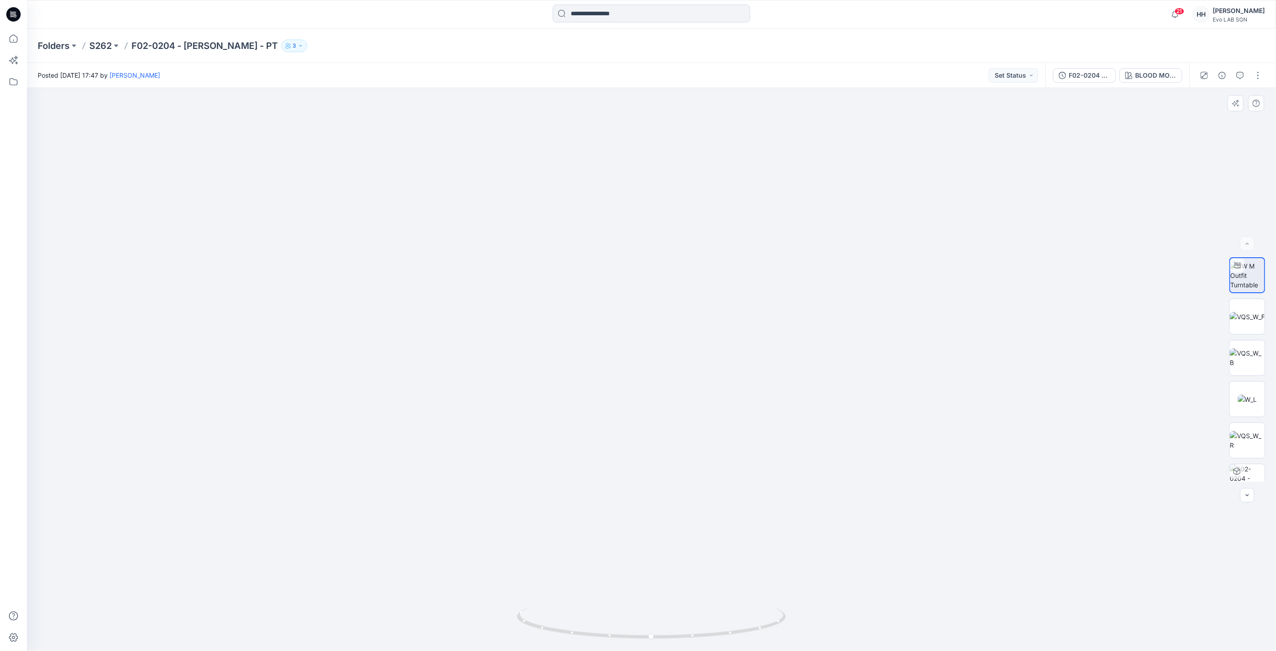 This screenshot has width=1276, height=651. I want to click on a: Folders, so click(53, 46).